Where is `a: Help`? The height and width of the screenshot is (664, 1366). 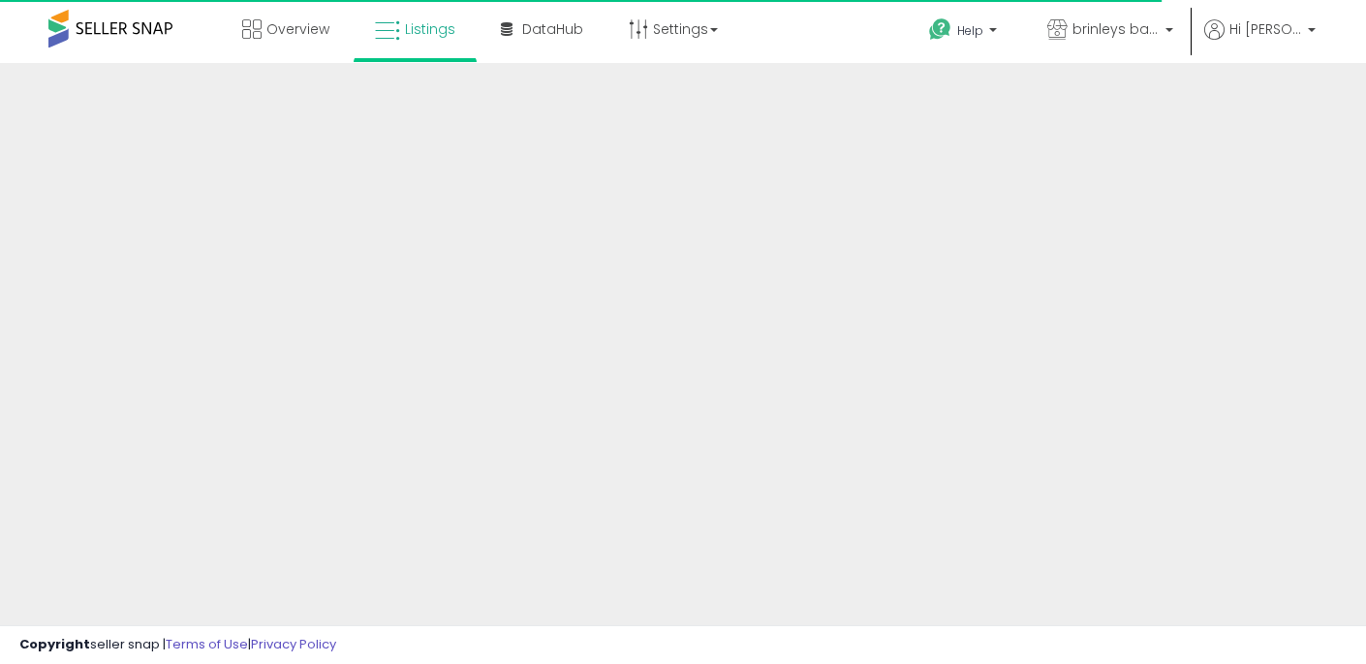 a: Help is located at coordinates (965, 33).